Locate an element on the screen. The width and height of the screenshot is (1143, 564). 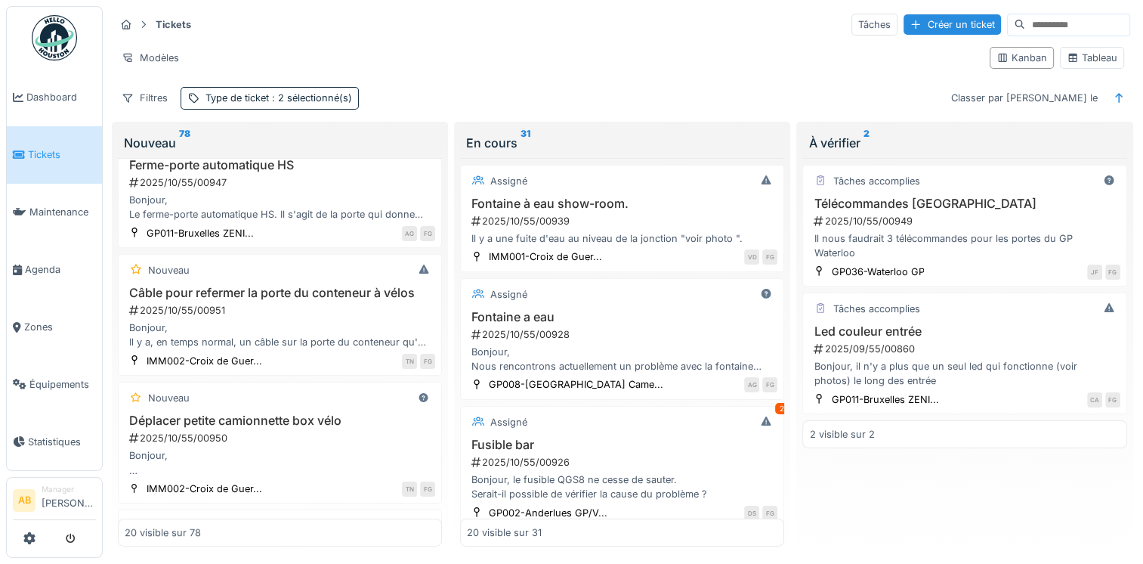
a: Tickets is located at coordinates (54, 155).